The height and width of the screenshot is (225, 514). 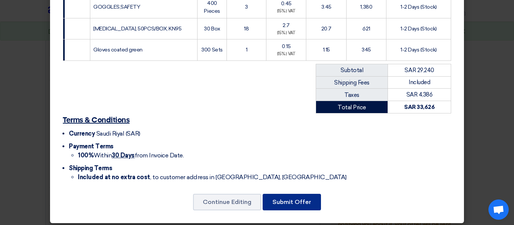 What do you see at coordinates (117, 7) in the screenshot?
I see `font: GOGGLES,SAFETY` at bounding box center [117, 7].